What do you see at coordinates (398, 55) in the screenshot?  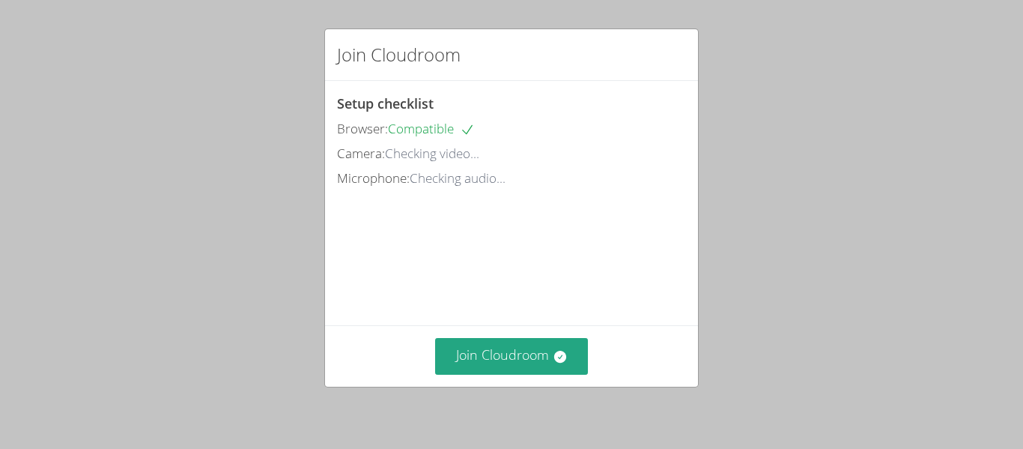 I see `h2: Join Cloudroom` at bounding box center [398, 55].